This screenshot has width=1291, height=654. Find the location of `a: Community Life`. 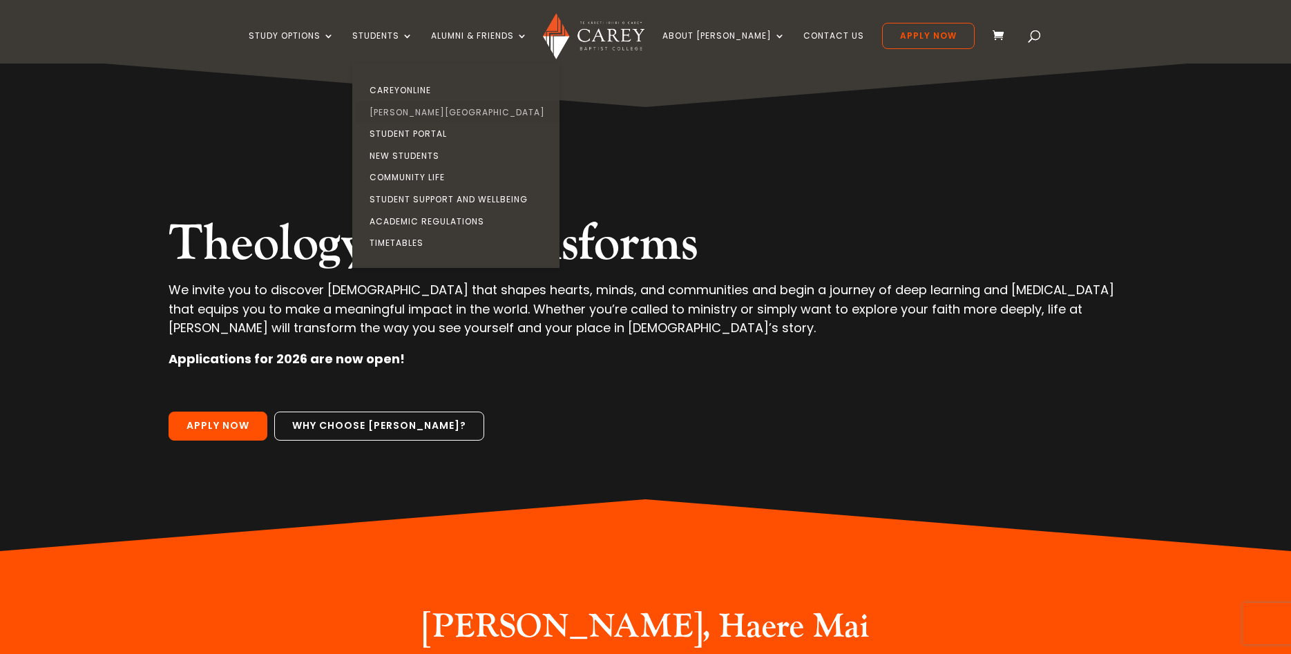

a: Community Life is located at coordinates (459, 177).